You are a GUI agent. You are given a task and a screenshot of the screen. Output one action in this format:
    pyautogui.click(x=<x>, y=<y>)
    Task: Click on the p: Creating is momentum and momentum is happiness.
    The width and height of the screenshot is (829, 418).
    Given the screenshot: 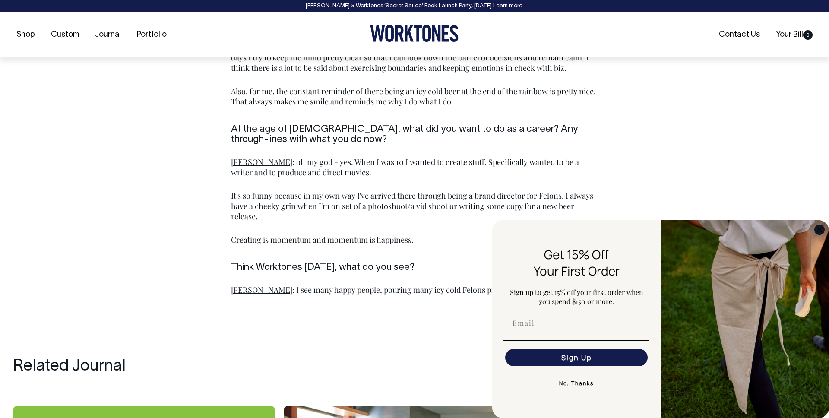 What is the action you would take?
    pyautogui.click(x=415, y=240)
    